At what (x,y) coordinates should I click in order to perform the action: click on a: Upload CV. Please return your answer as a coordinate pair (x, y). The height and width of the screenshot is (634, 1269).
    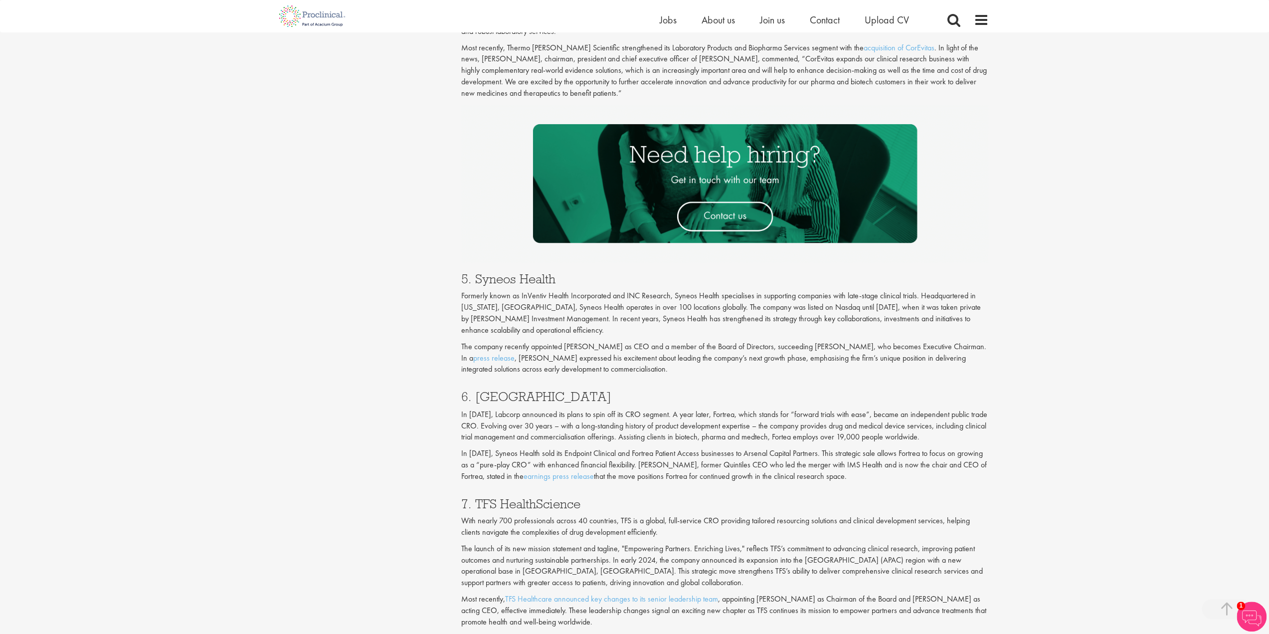
    Looking at the image, I should click on (887, 20).